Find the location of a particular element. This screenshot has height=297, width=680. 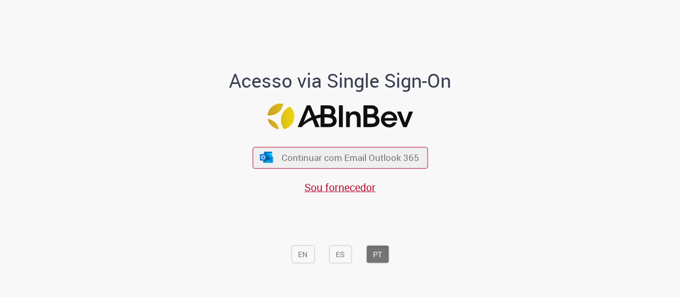

a: Sou fornecedor is located at coordinates (340, 187).